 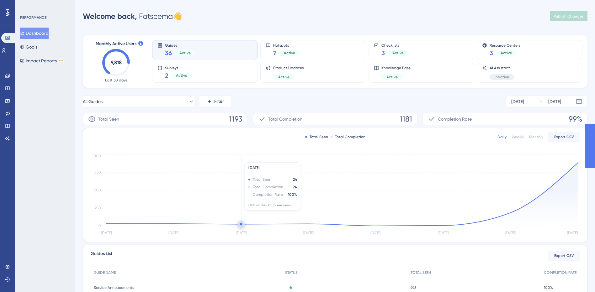 What do you see at coordinates (395, 45) in the screenshot?
I see `span: Checklists` at bounding box center [395, 45].